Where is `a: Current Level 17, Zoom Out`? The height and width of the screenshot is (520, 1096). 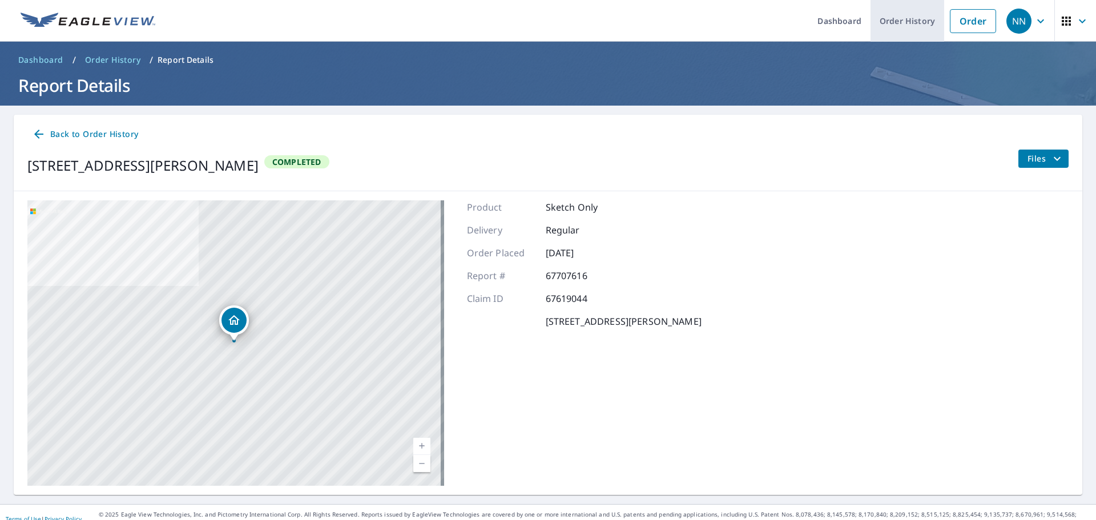
a: Current Level 17, Zoom Out is located at coordinates (422, 464).